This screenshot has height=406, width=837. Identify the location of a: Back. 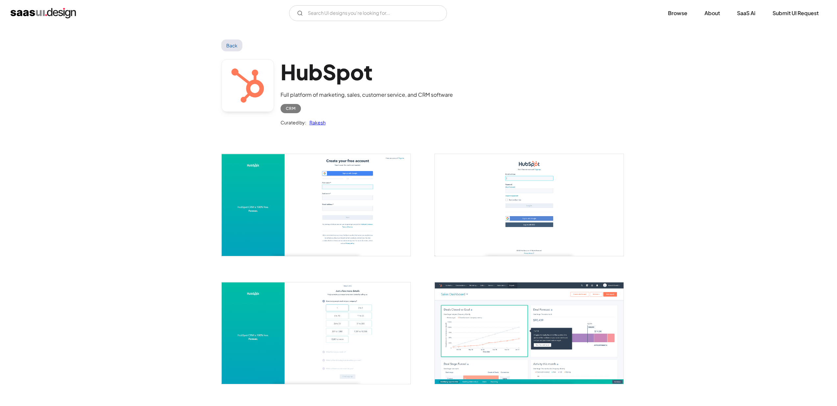
(232, 45).